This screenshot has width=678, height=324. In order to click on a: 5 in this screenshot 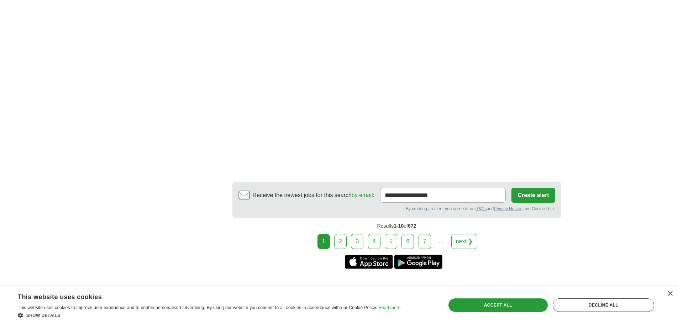, I will do `click(391, 242)`.